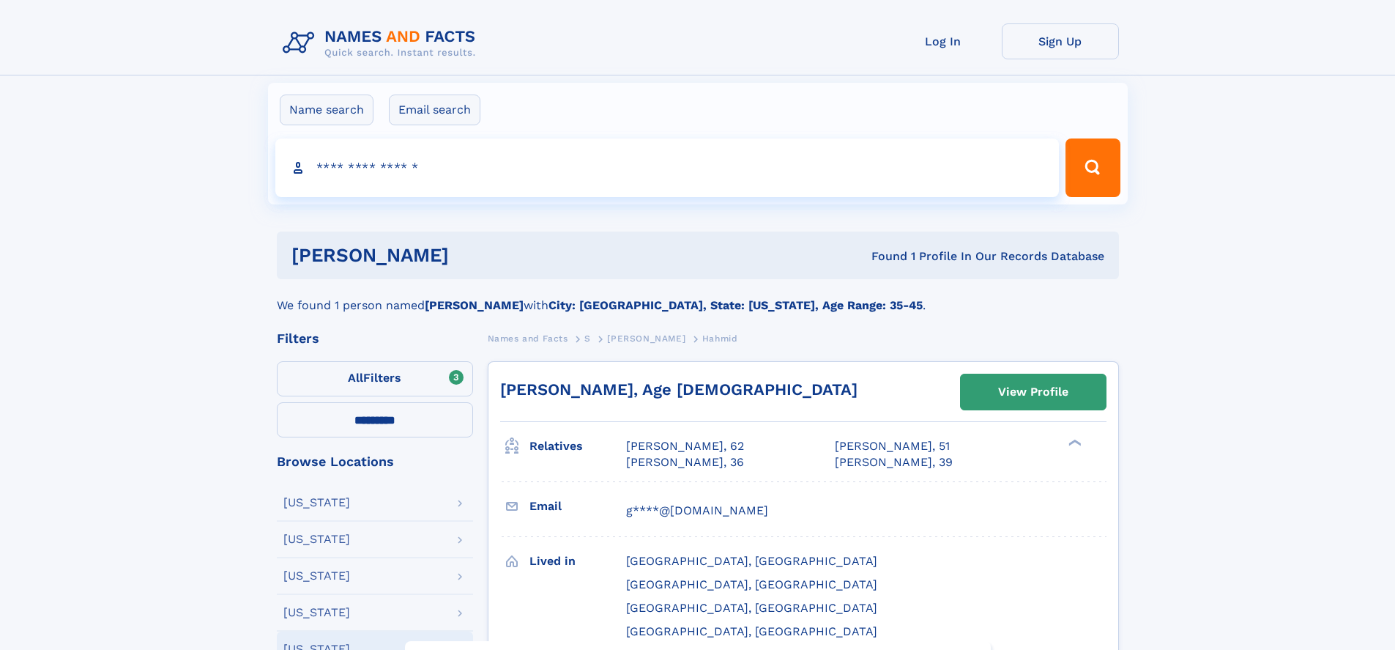 The height and width of the screenshot is (650, 1395). I want to click on div: Browse Locations, so click(375, 461).